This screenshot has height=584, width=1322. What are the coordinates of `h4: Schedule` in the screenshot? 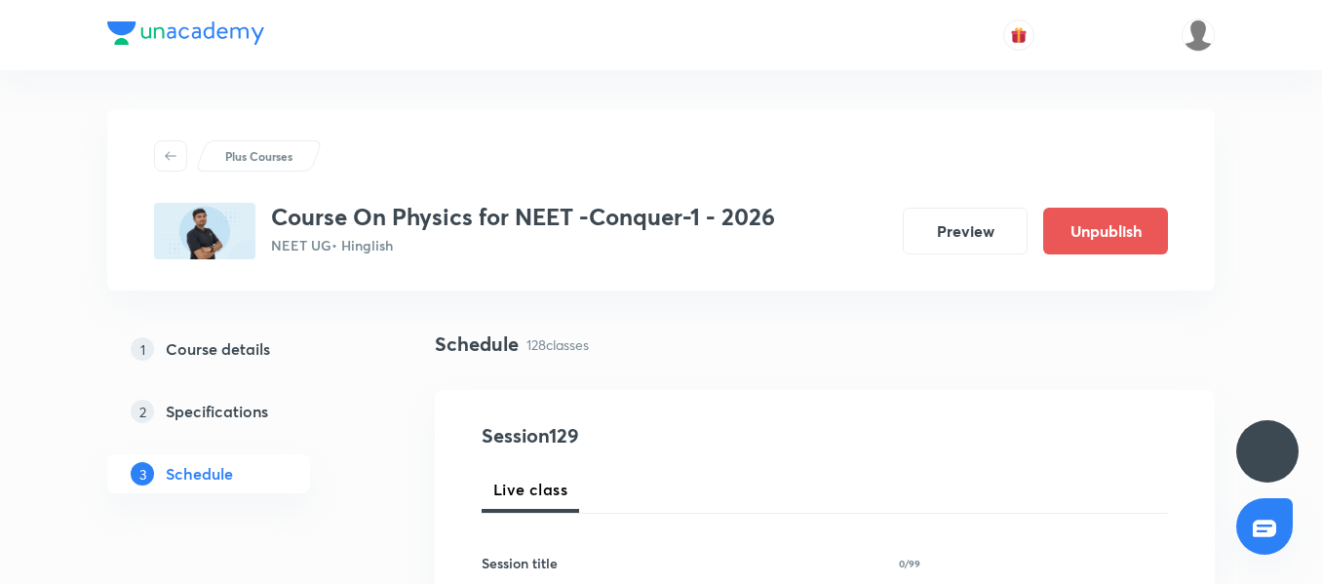 It's located at (477, 344).